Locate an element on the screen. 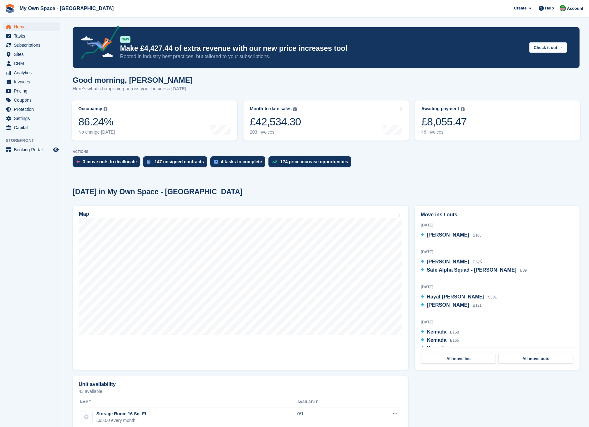 The image size is (589, 427). a: Month-to-date sales £42,534.30 203 invoices is located at coordinates (326, 120).